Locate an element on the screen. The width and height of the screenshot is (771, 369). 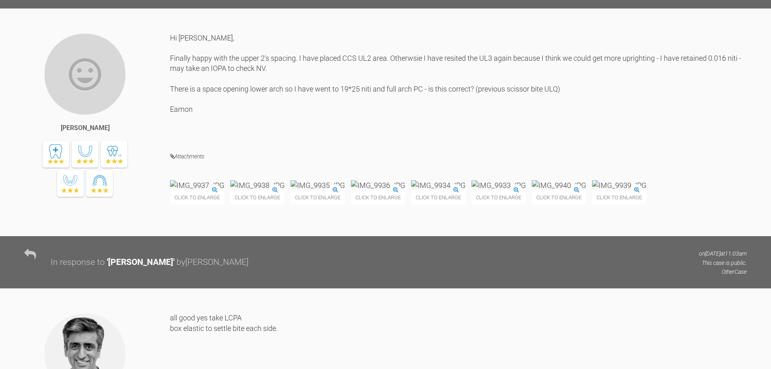
img: IMG_9937.JPG is located at coordinates (197, 185).